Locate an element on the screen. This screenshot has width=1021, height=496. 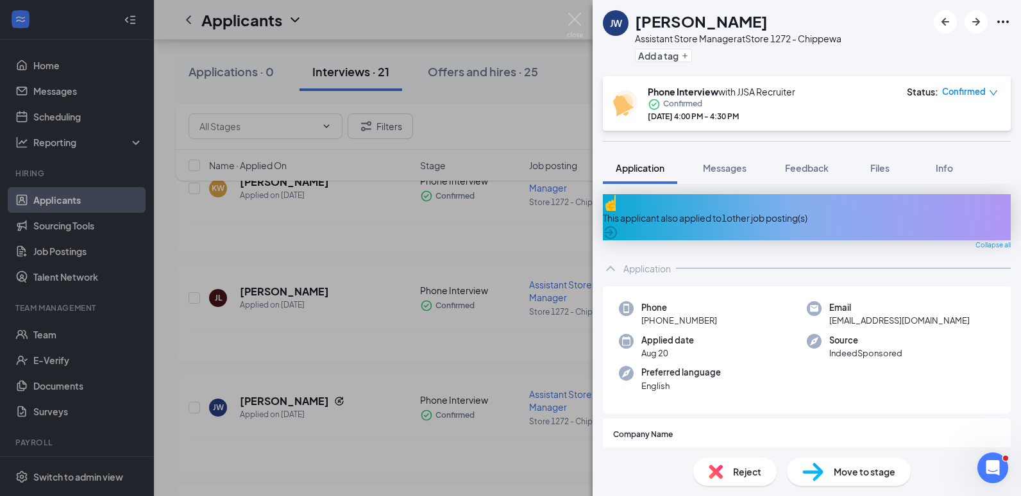
span: Source is located at coordinates (866, 341).